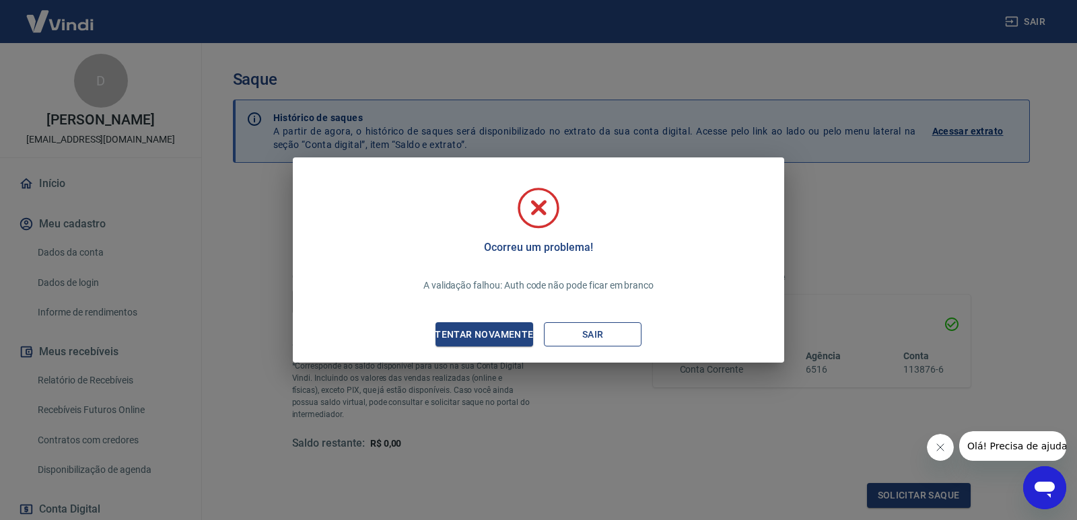 The width and height of the screenshot is (1077, 520). I want to click on button: Tentar novamente, so click(484, 335).